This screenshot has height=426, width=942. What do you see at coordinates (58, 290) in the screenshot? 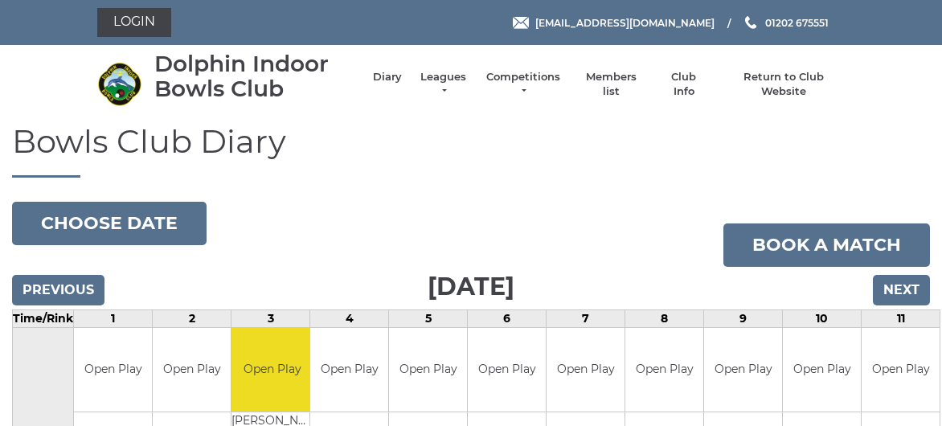
I see `input: Previous` at bounding box center [58, 290].